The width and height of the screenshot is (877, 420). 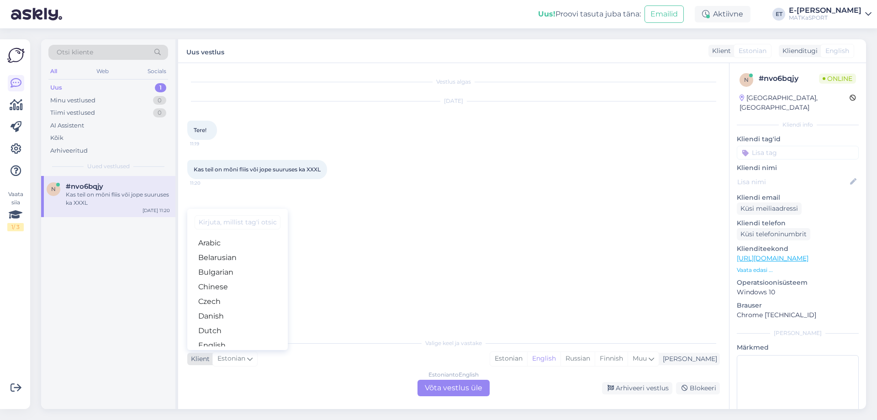 What do you see at coordinates (640, 358) in the screenshot?
I see `span: Muu` at bounding box center [640, 358].